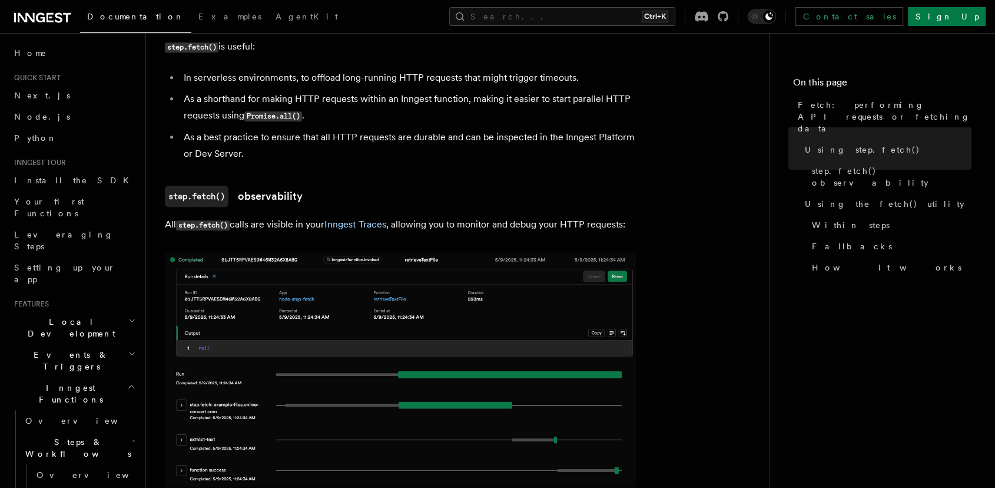 This screenshot has height=488, width=995. What do you see at coordinates (74, 180) in the screenshot?
I see `a: Install the SDK` at bounding box center [74, 180].